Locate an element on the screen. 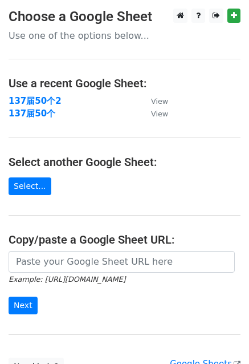  h4: Select another Google Sheet: is located at coordinates (124, 162).